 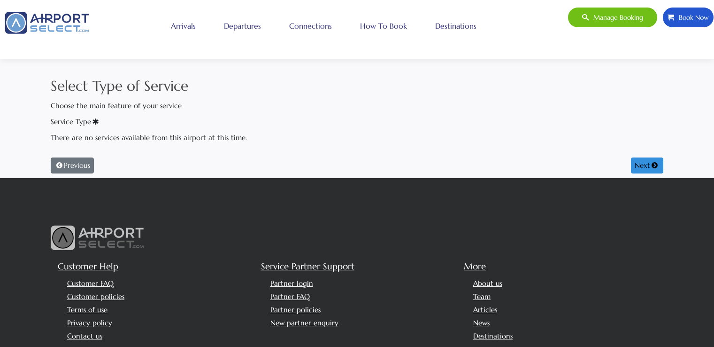 What do you see at coordinates (310, 26) in the screenshot?
I see `a: Connections` at bounding box center [310, 26].